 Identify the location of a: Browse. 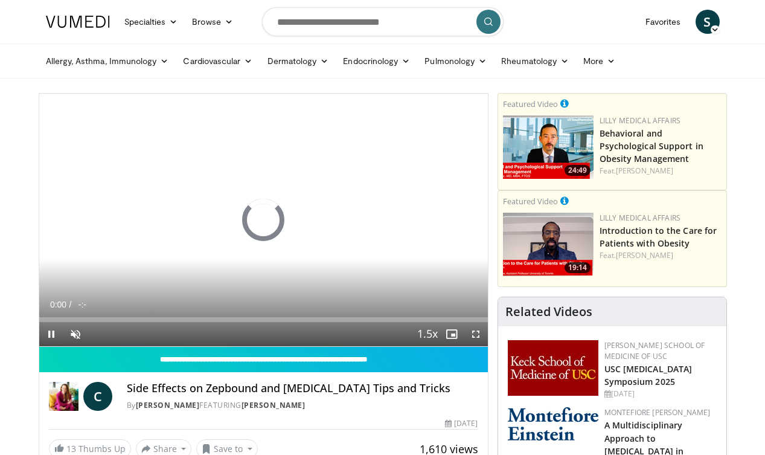
(213, 22).